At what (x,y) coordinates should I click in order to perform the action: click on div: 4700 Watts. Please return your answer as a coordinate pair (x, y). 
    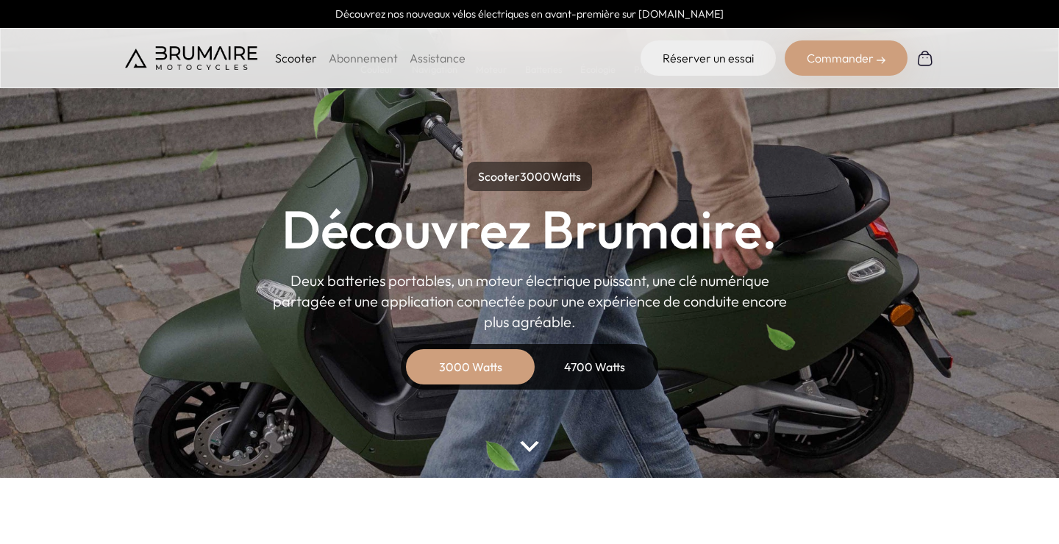
    Looking at the image, I should click on (594, 367).